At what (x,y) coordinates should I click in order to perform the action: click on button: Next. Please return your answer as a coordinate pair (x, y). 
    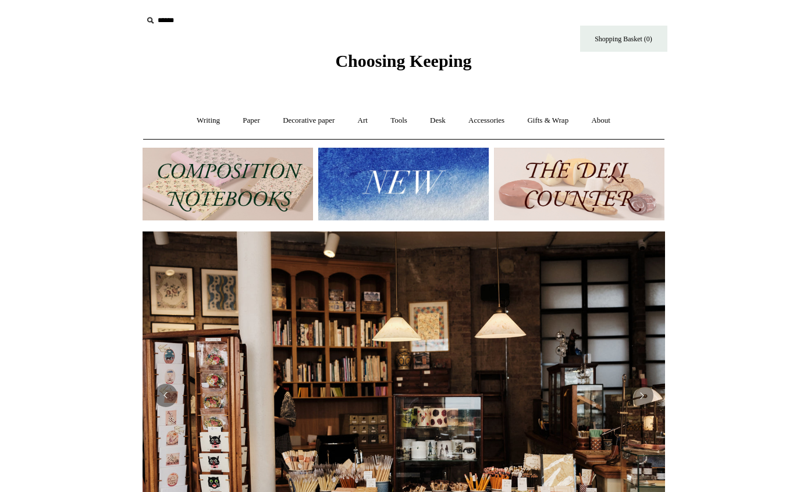
    Looking at the image, I should click on (642, 396).